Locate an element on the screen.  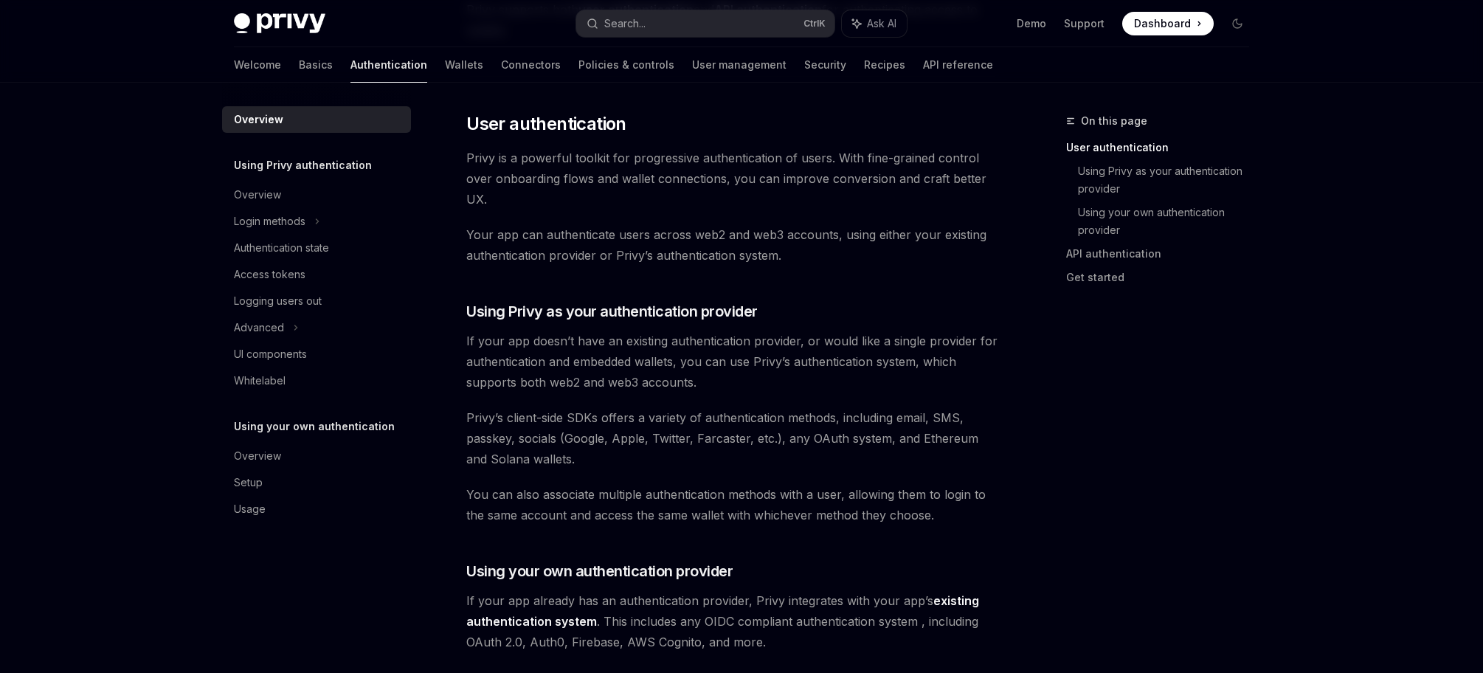
a: Whitelabel is located at coordinates (317, 381).